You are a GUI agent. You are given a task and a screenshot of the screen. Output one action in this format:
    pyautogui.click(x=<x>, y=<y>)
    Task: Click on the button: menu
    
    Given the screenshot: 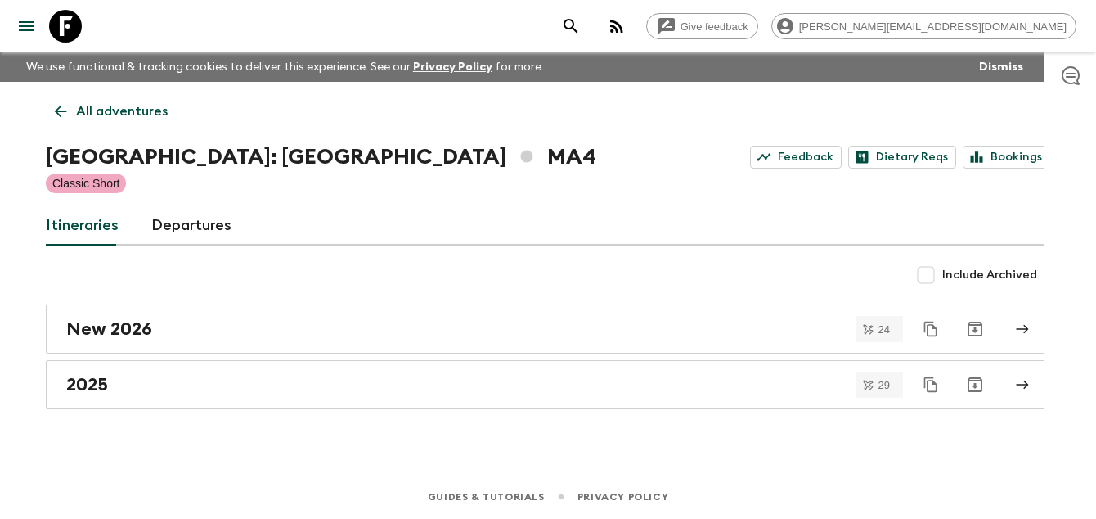 What is the action you would take?
    pyautogui.click(x=26, y=26)
    